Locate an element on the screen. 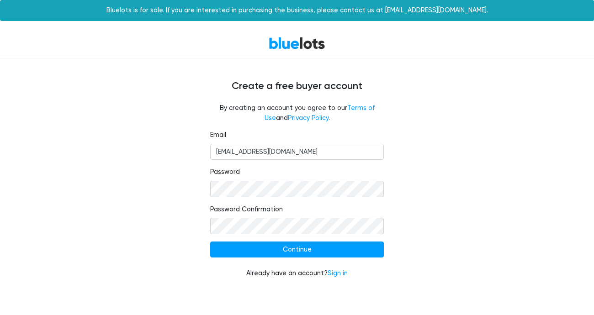  label: Password Confirmation is located at coordinates (246, 210).